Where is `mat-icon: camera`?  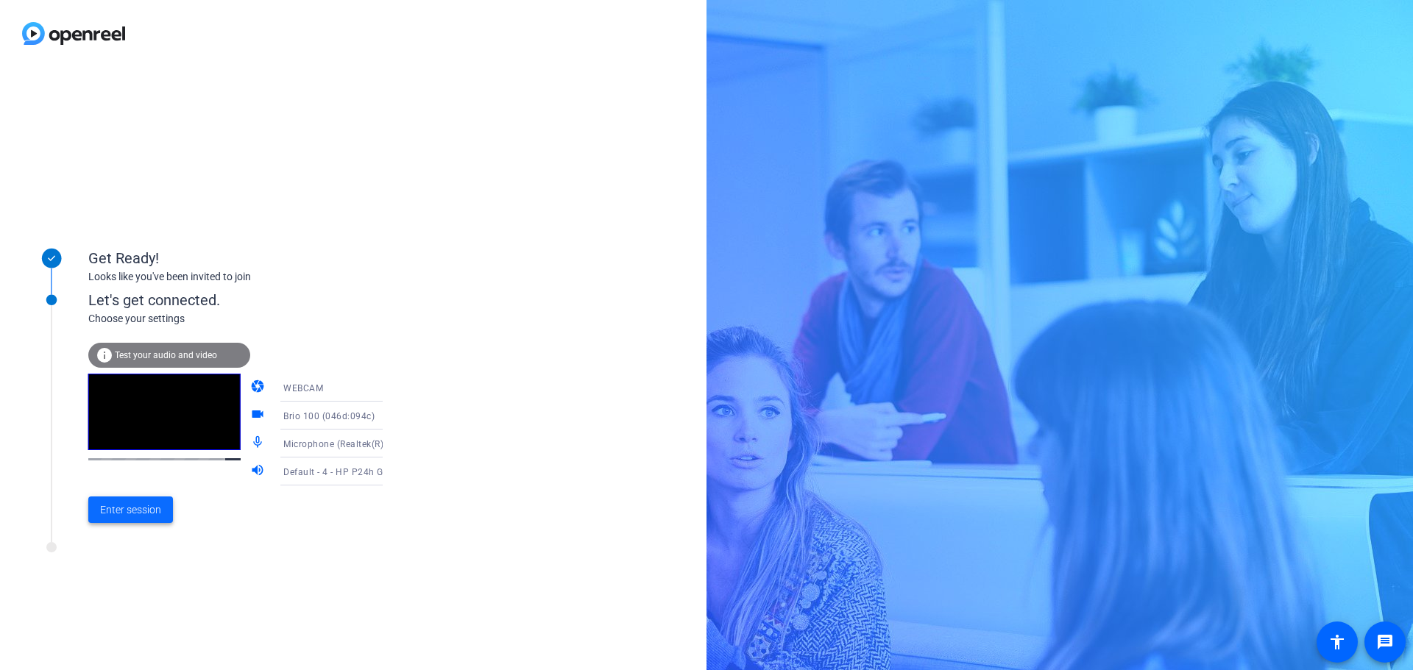
mat-icon: camera is located at coordinates (259, 388).